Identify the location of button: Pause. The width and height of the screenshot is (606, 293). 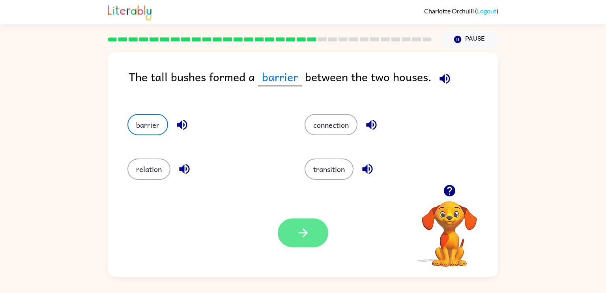
(469, 39).